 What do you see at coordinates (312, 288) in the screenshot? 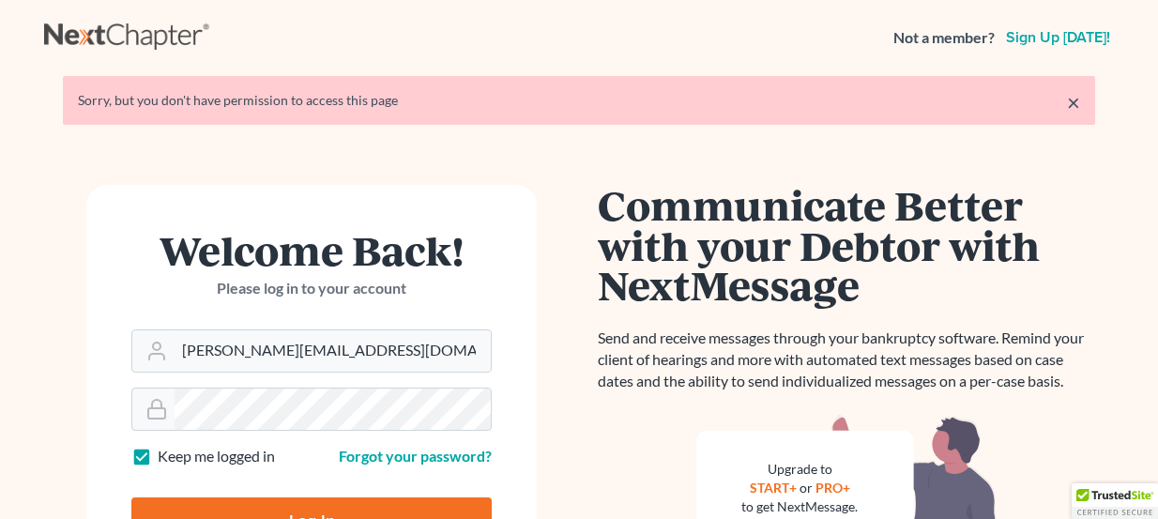
I see `p: Please log in to your account` at bounding box center [312, 288].